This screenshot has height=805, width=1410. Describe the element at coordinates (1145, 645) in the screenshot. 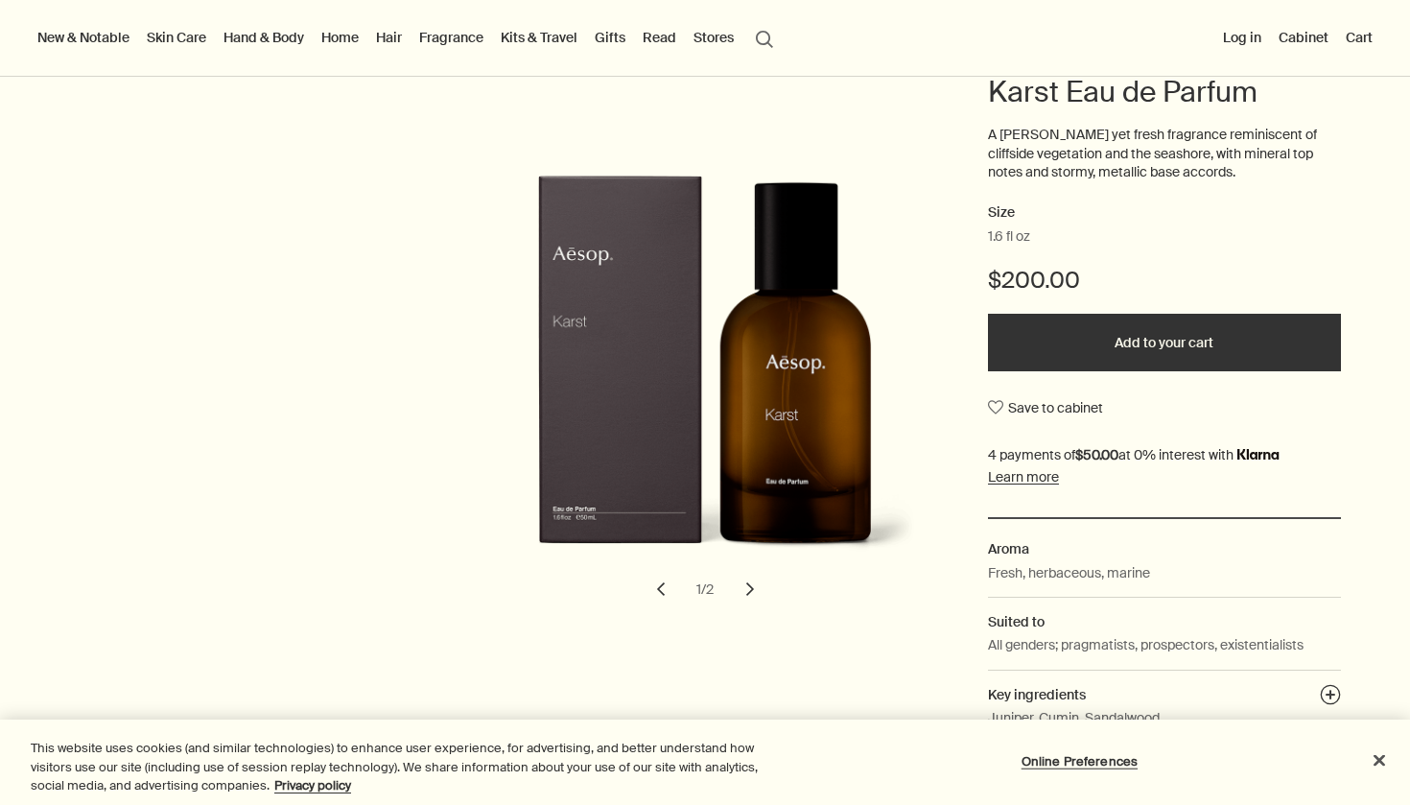

I see `p: All genders; pragmatists, prospectors, existentialists` at that location.